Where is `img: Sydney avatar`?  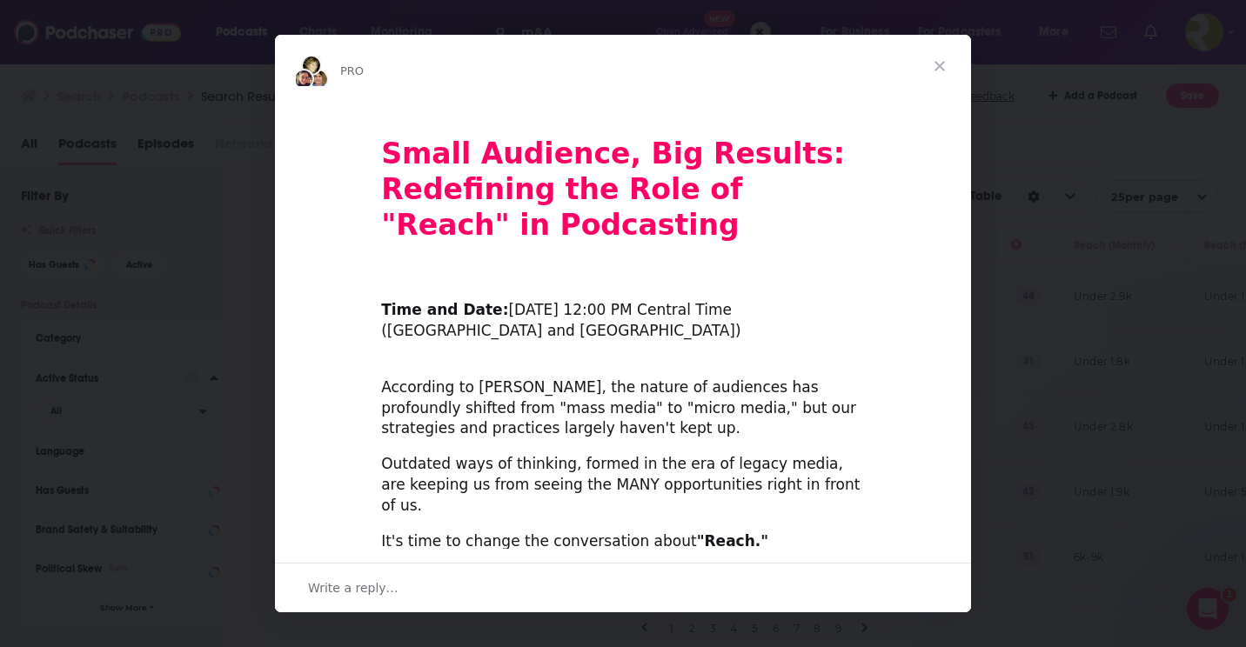
img: Sydney avatar is located at coordinates (304, 79).